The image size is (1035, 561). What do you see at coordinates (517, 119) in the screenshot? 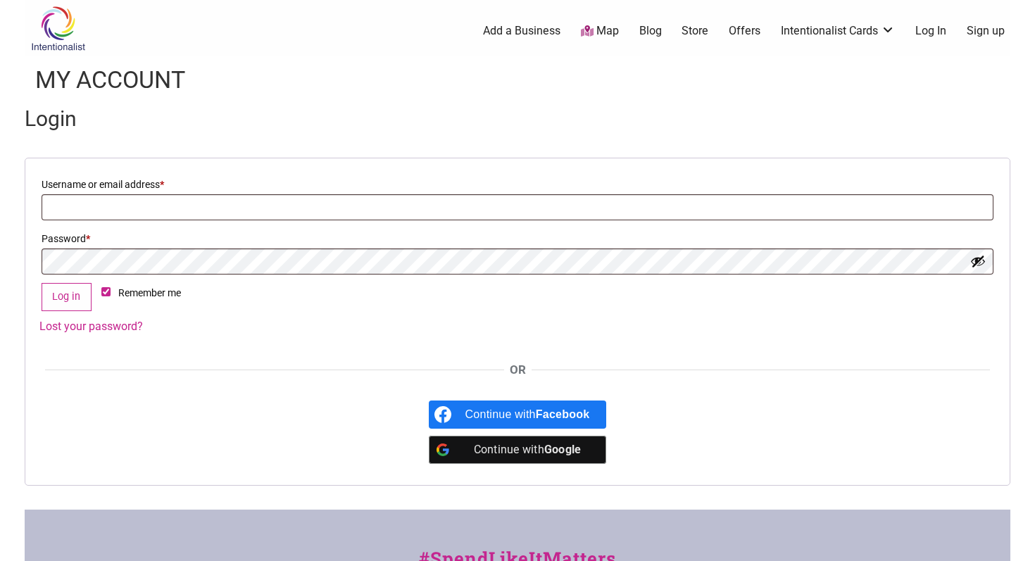
I see `h2: Login` at bounding box center [517, 119].